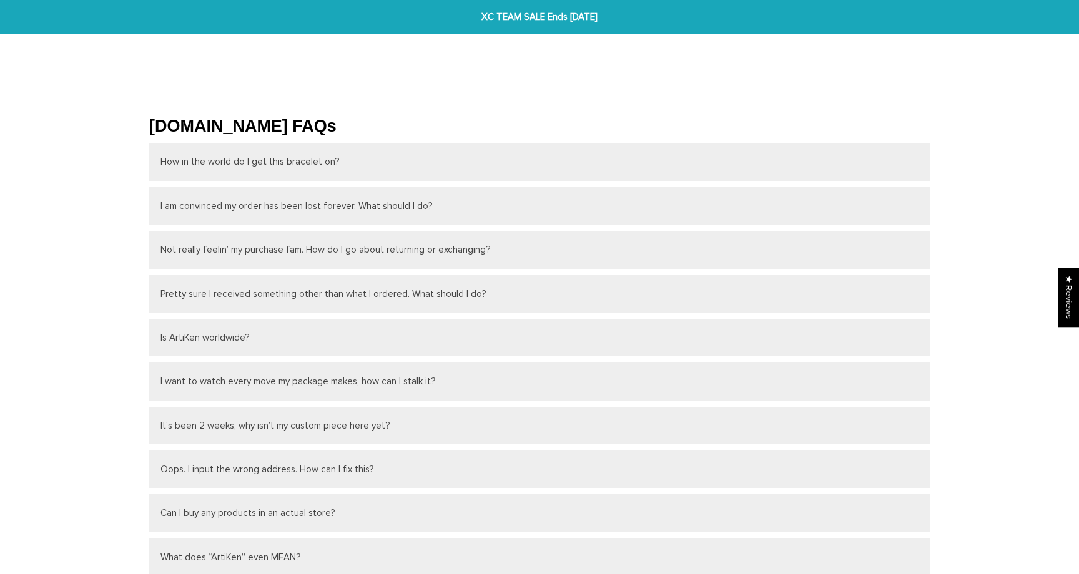  What do you see at coordinates (540, 206) in the screenshot?
I see `button: I am convinced my order has been lost forever. What should I do?` at bounding box center [540, 206].